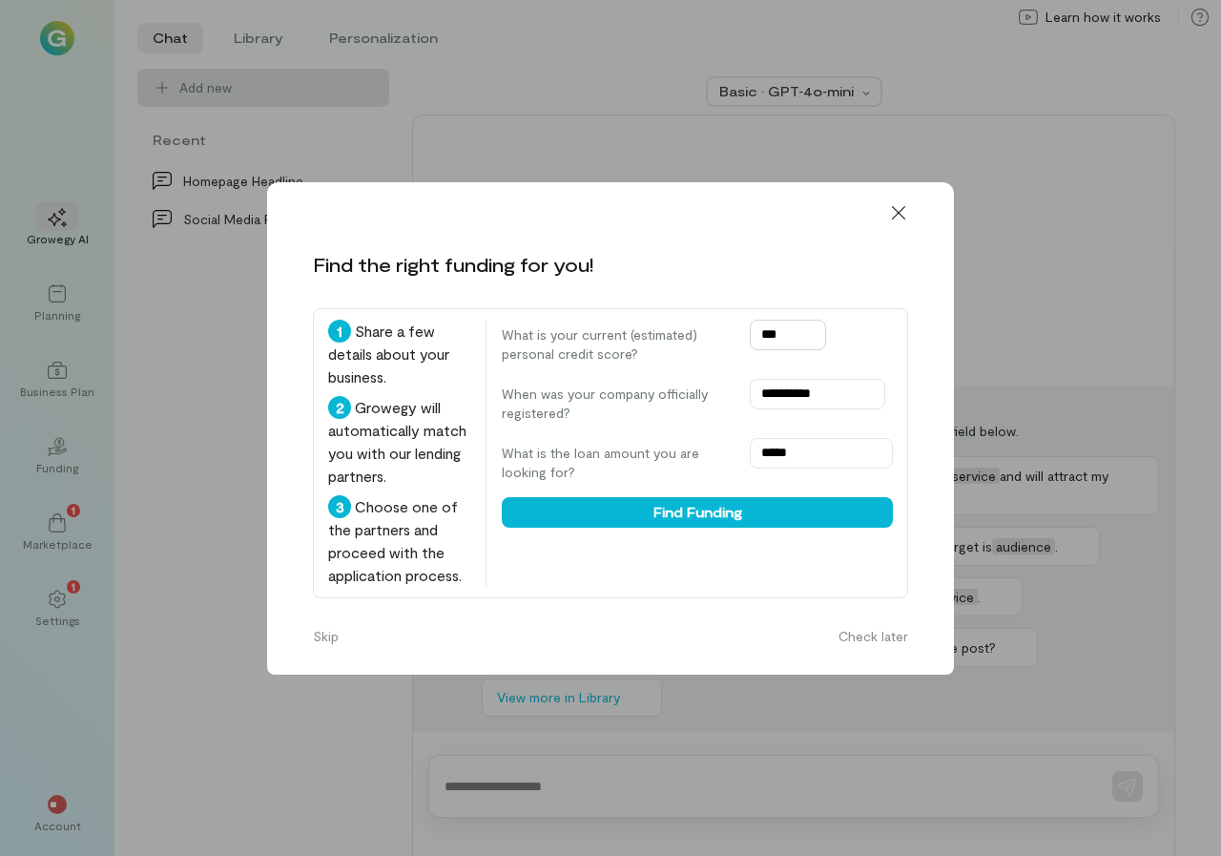 The image size is (1221, 856). What do you see at coordinates (697, 512) in the screenshot?
I see `button: Find Funding` at bounding box center [697, 512].